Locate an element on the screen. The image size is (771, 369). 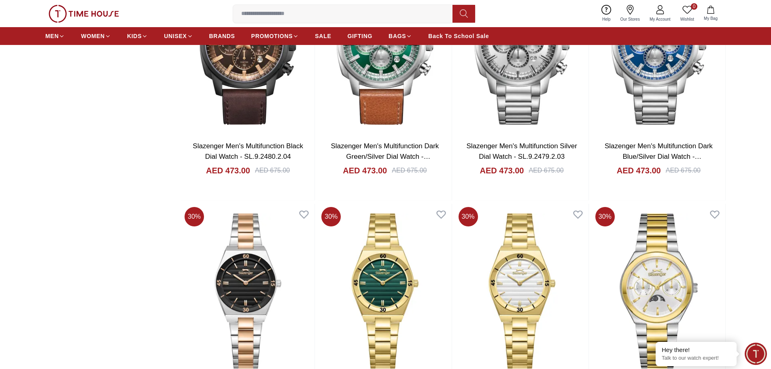
span: Back To School Sale is located at coordinates (459, 36).